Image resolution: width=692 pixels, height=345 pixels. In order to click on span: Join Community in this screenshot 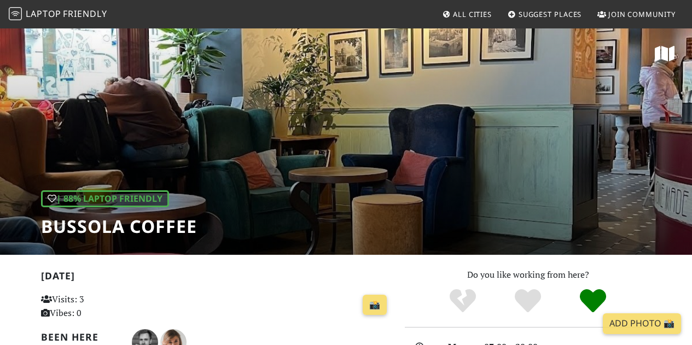, I will do `click(641, 14)`.